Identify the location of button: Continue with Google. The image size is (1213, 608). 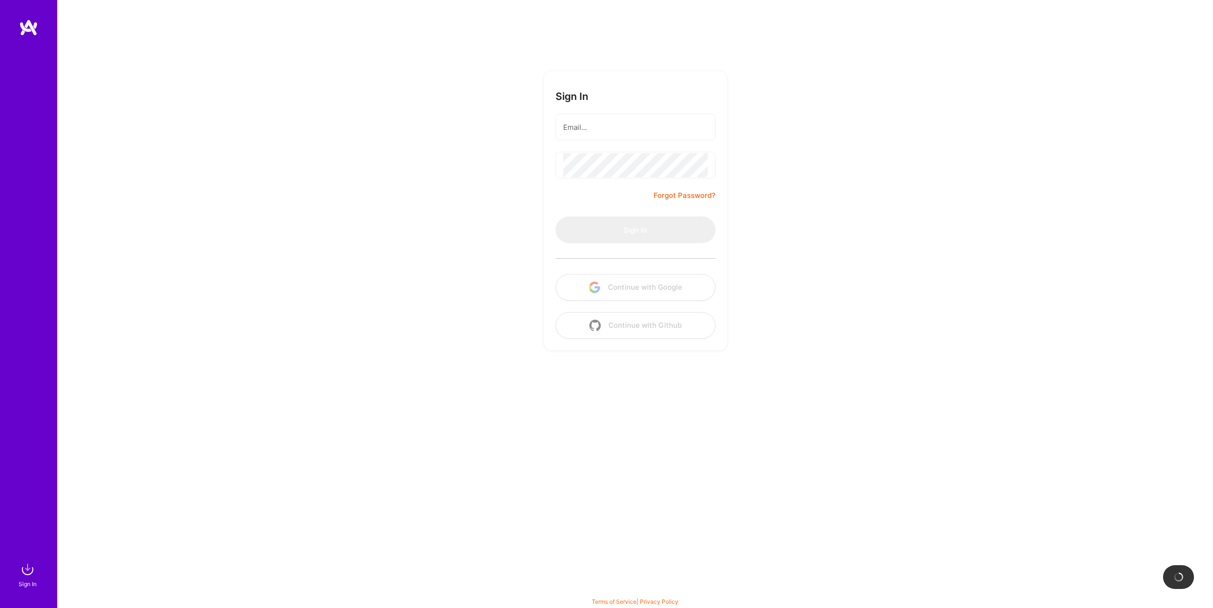
(635, 287).